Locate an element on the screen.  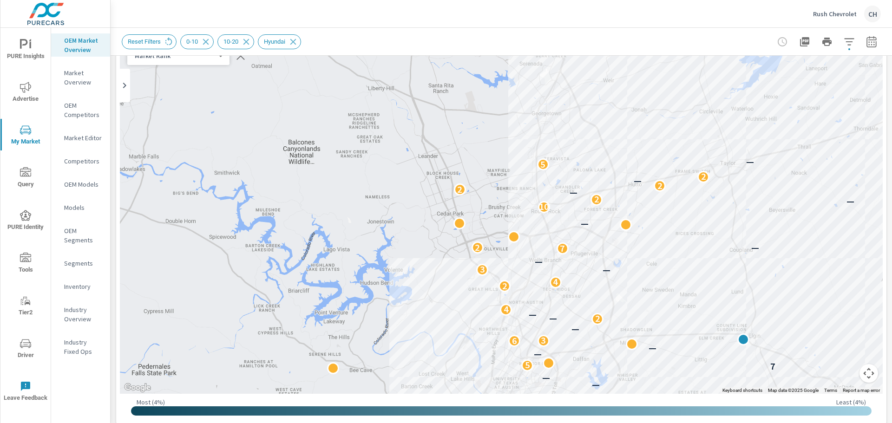
span: Tools is located at coordinates (26, 264).